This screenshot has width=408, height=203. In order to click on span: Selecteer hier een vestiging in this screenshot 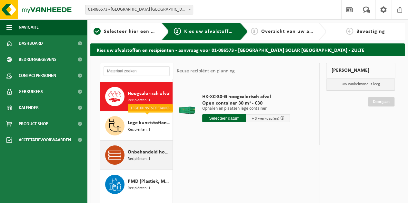, I will do `click(139, 32)`.